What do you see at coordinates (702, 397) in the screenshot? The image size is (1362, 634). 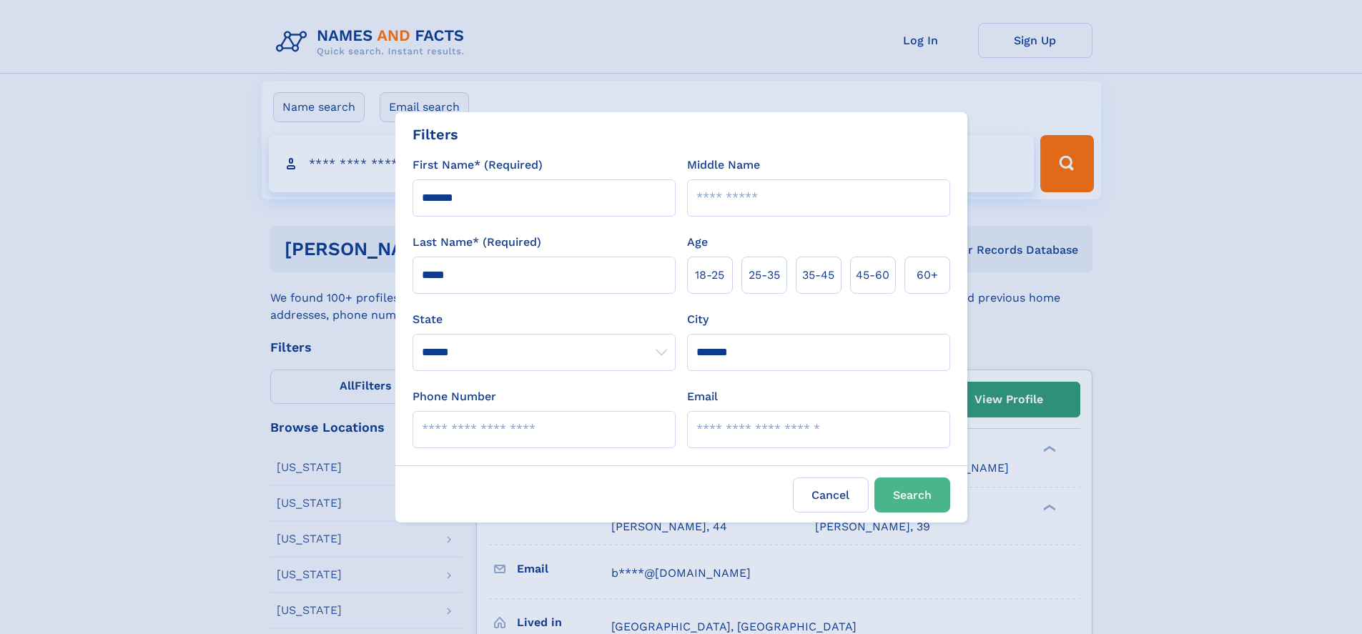 I see `label: Email` at bounding box center [702, 397].